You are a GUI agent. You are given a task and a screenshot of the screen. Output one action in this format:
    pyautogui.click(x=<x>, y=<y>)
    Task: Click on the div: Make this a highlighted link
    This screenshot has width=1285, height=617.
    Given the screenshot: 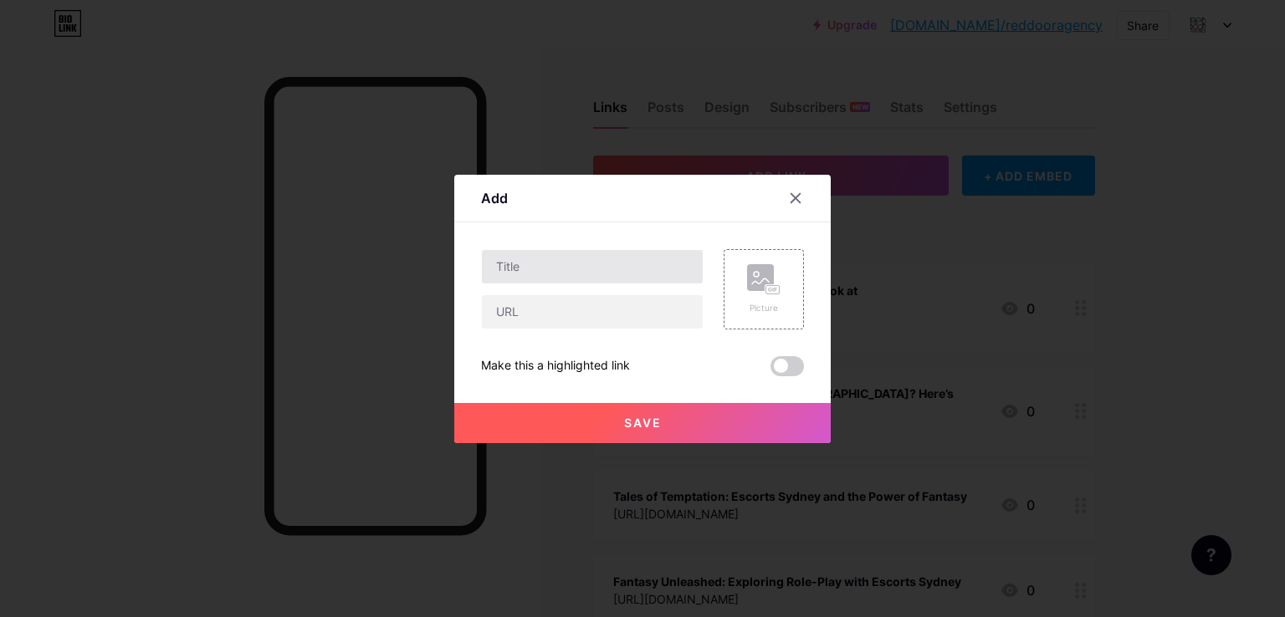 What is the action you would take?
    pyautogui.click(x=555, y=366)
    